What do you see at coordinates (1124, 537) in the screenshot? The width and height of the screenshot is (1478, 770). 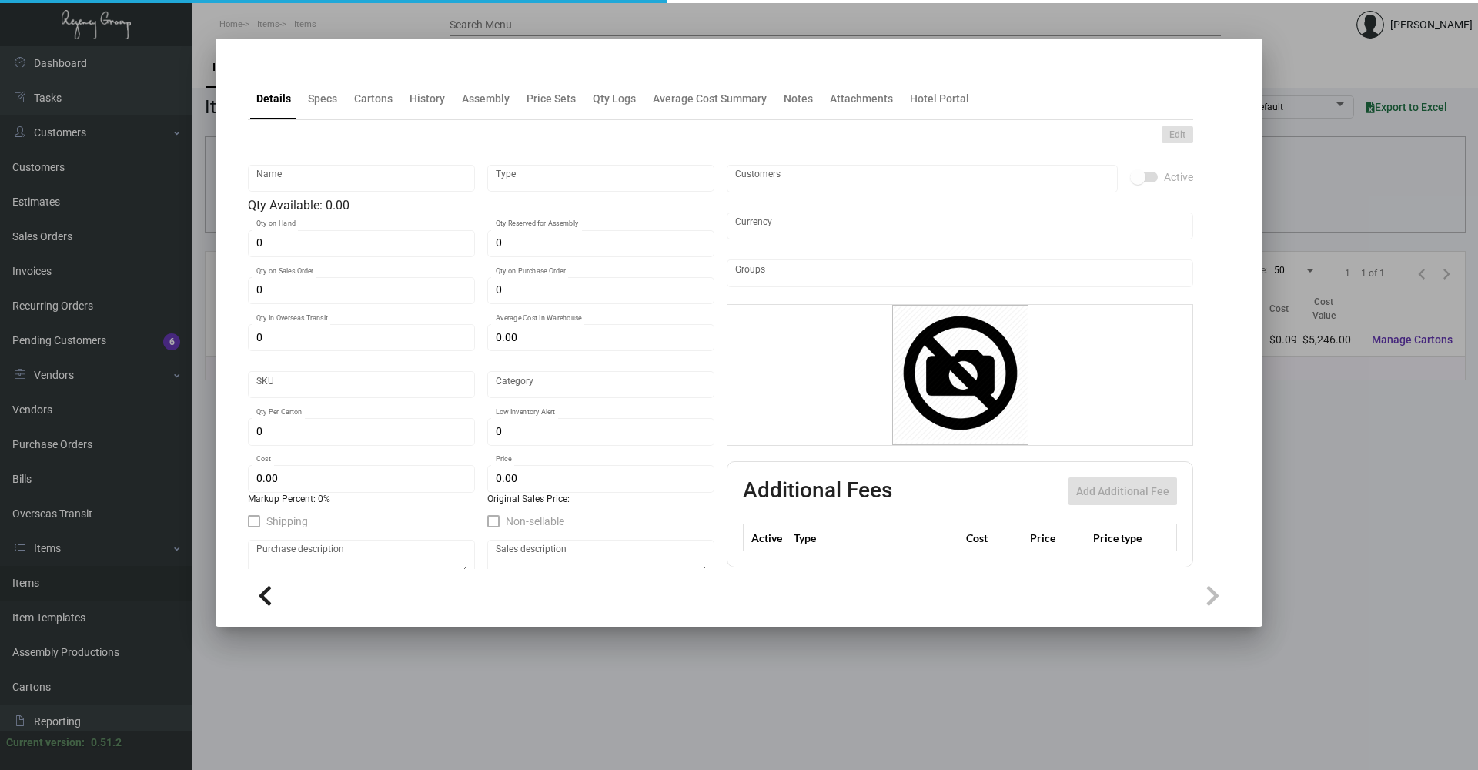 I see `th: Price type` at bounding box center [1124, 537].